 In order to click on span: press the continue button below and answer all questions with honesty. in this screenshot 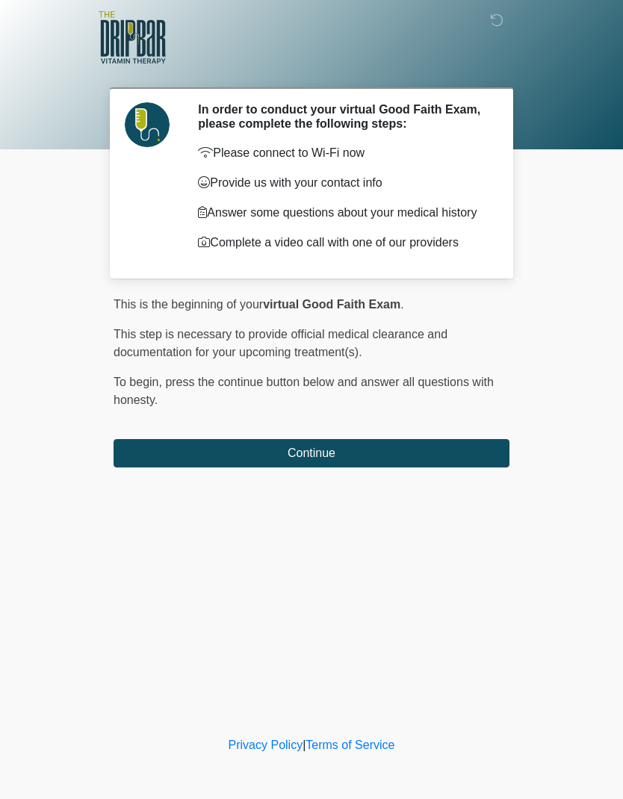, I will do `click(303, 391)`.